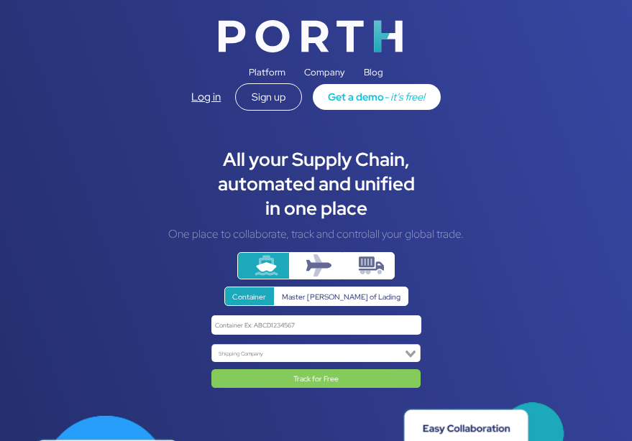 The image size is (632, 441). Describe the element at coordinates (308, 353) in the screenshot. I see `input: Search for option` at that location.